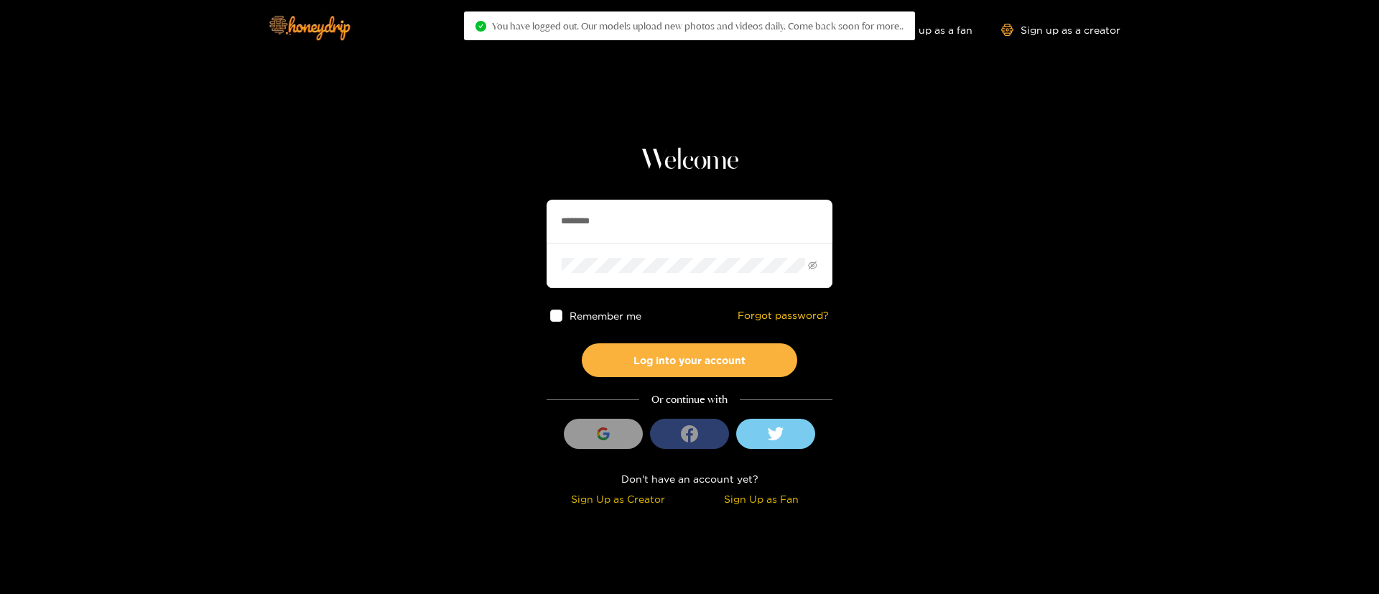 Image resolution: width=1379 pixels, height=594 pixels. What do you see at coordinates (923, 29) in the screenshot?
I see `a: Sign up as a fan` at bounding box center [923, 29].